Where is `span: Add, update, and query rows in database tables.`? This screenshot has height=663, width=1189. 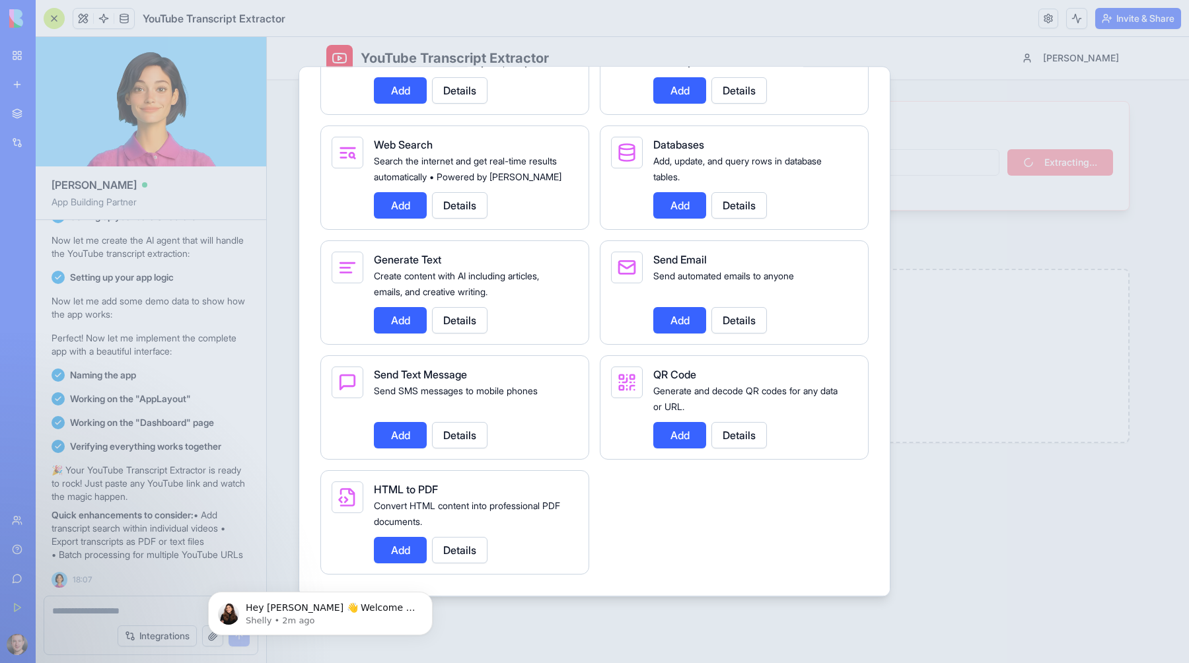
span: Add, update, and query rows in database tables. is located at coordinates (737, 169).